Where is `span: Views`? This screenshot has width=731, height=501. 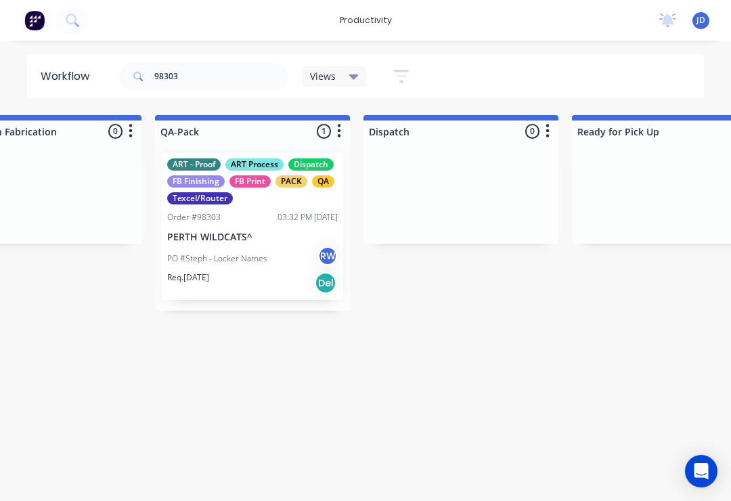
span: Views is located at coordinates (323, 76).